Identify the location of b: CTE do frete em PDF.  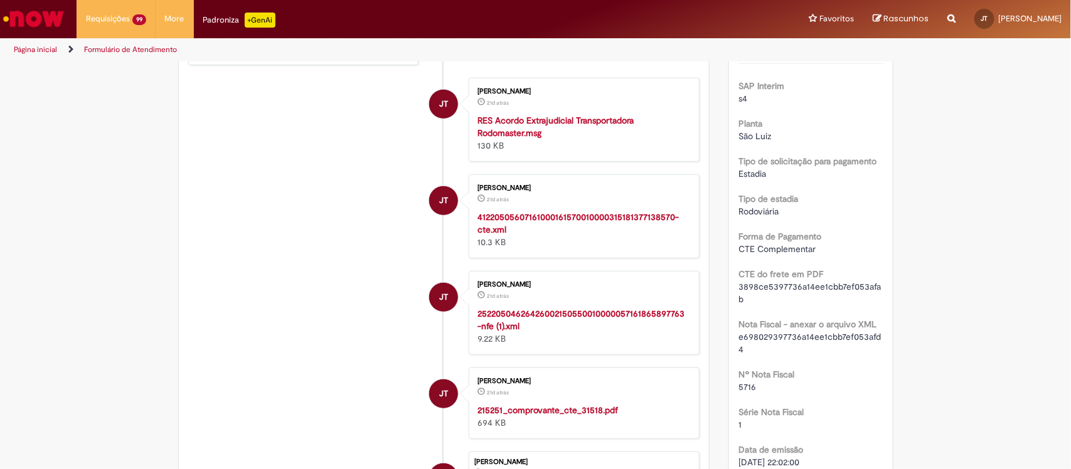
(781, 274).